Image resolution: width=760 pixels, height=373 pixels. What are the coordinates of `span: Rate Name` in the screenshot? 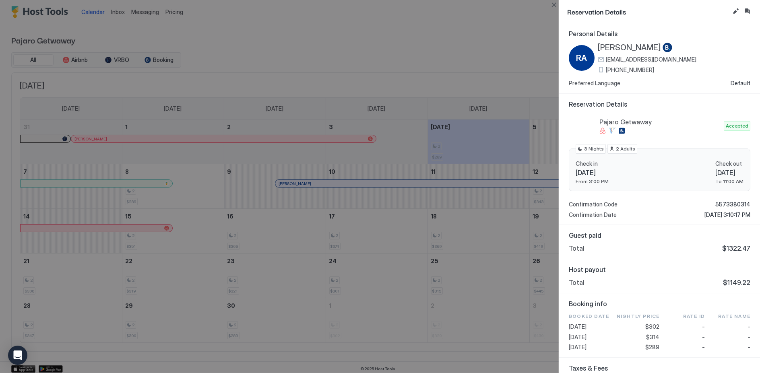 It's located at (735, 317).